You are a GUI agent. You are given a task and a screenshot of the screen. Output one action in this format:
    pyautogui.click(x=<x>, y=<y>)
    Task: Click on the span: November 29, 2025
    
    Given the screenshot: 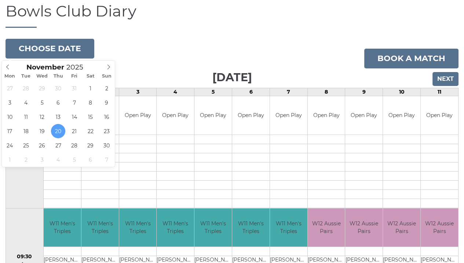 What is the action you would take?
    pyautogui.click(x=90, y=145)
    